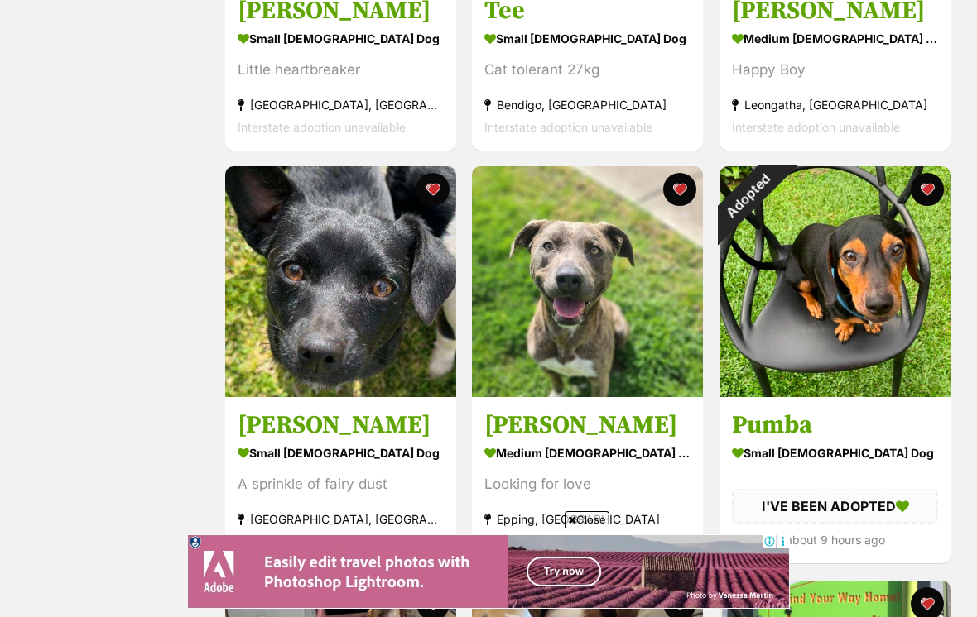 The width and height of the screenshot is (977, 617). I want to click on h3: Pumba, so click(834, 425).